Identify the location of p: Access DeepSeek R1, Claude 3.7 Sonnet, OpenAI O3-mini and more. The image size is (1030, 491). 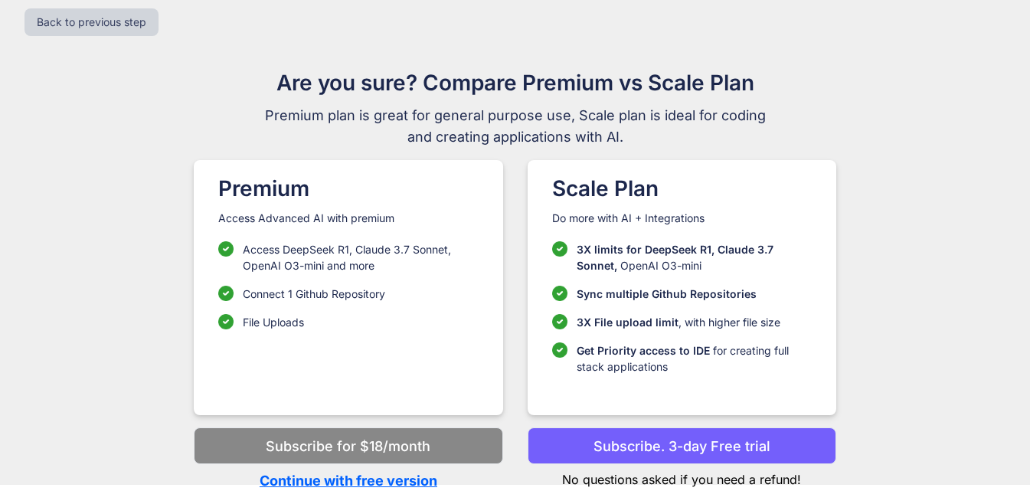
(360, 257).